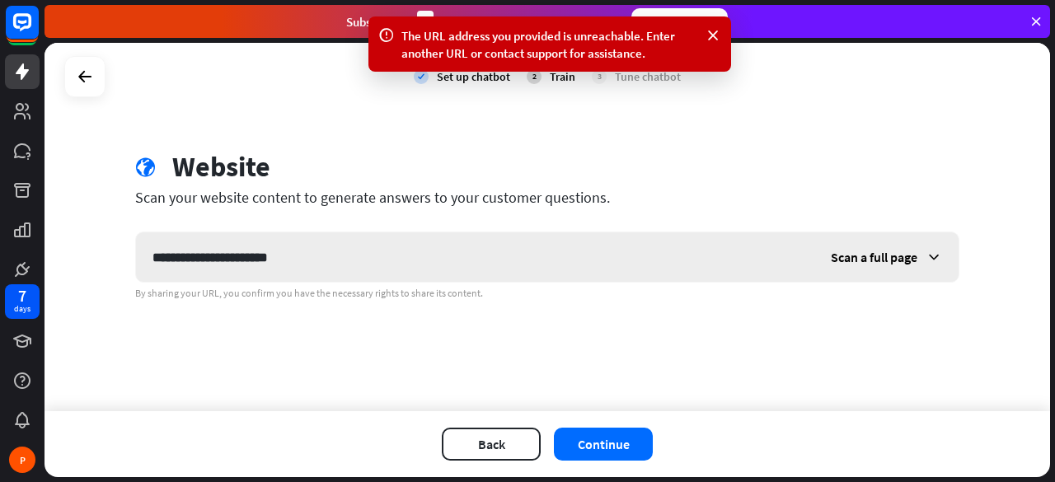  What do you see at coordinates (22, 460) in the screenshot?
I see `div: P` at bounding box center [22, 460].